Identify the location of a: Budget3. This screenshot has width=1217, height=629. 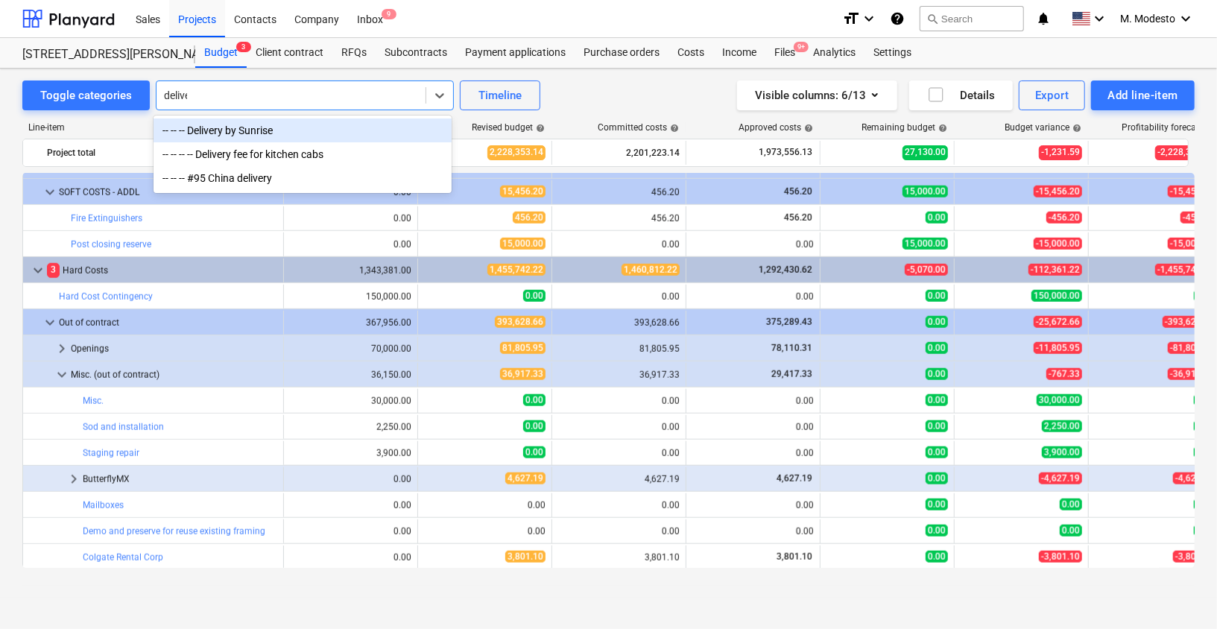
(221, 53).